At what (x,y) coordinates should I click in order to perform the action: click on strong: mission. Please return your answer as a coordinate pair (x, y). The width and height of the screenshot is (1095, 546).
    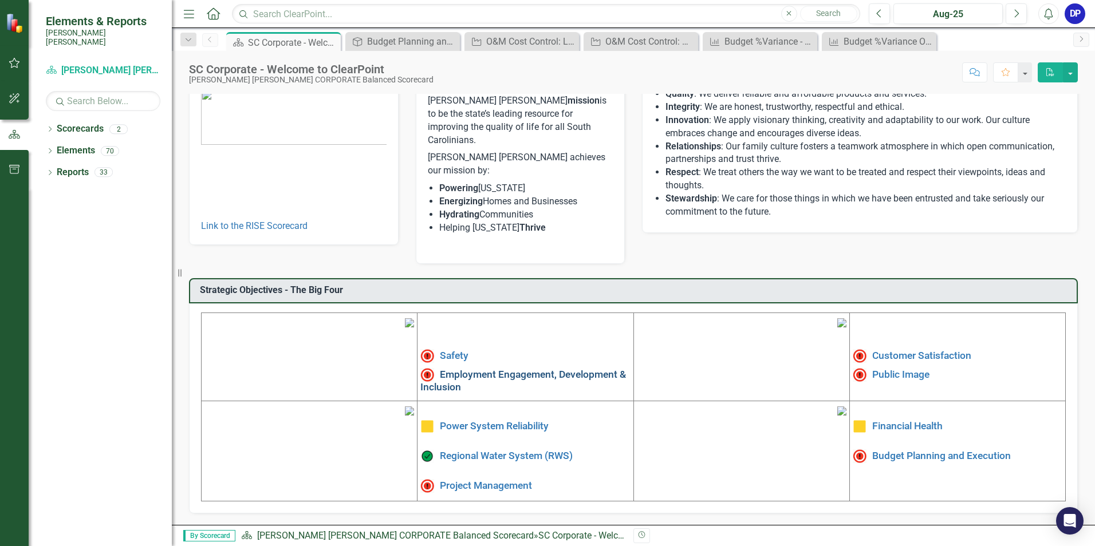
    Looking at the image, I should click on (584, 100).